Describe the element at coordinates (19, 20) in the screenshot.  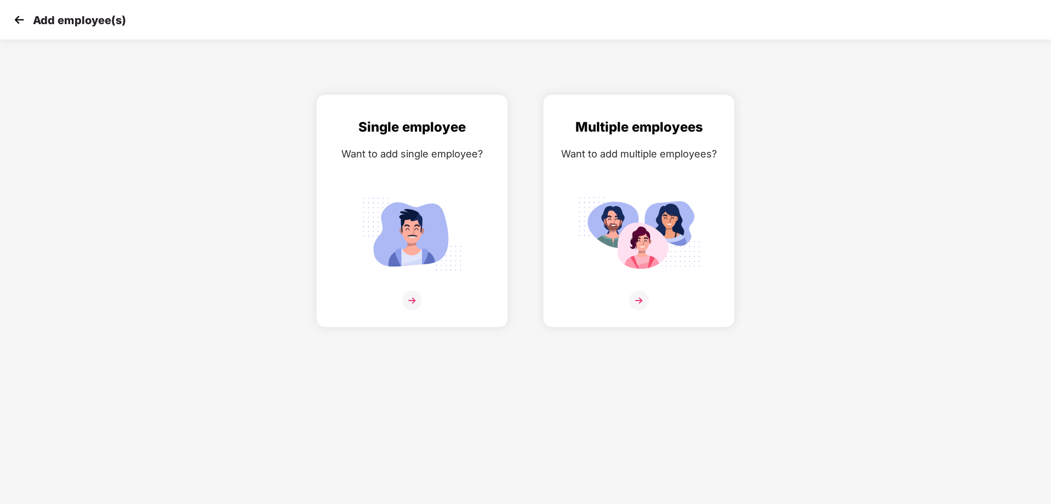
I see `img: svg+xml;base64,PHN2ZyB4bWxucz0iaHR0cDovL3d3dy53My5vcmcvMjAwMC9zdmciIHdpZHRoPSIzMCIgaGVpZ2h0PSIzMC...` at that location.